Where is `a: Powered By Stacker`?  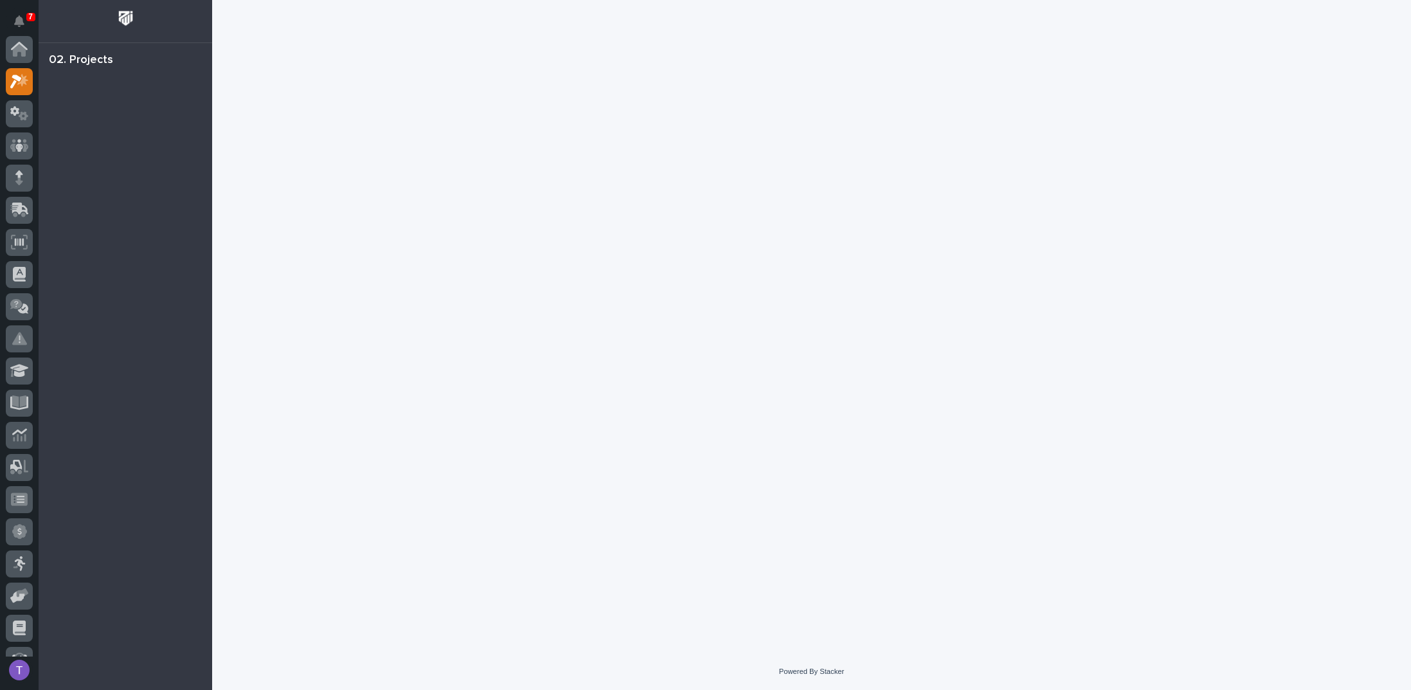
a: Powered By Stacker is located at coordinates (811, 671).